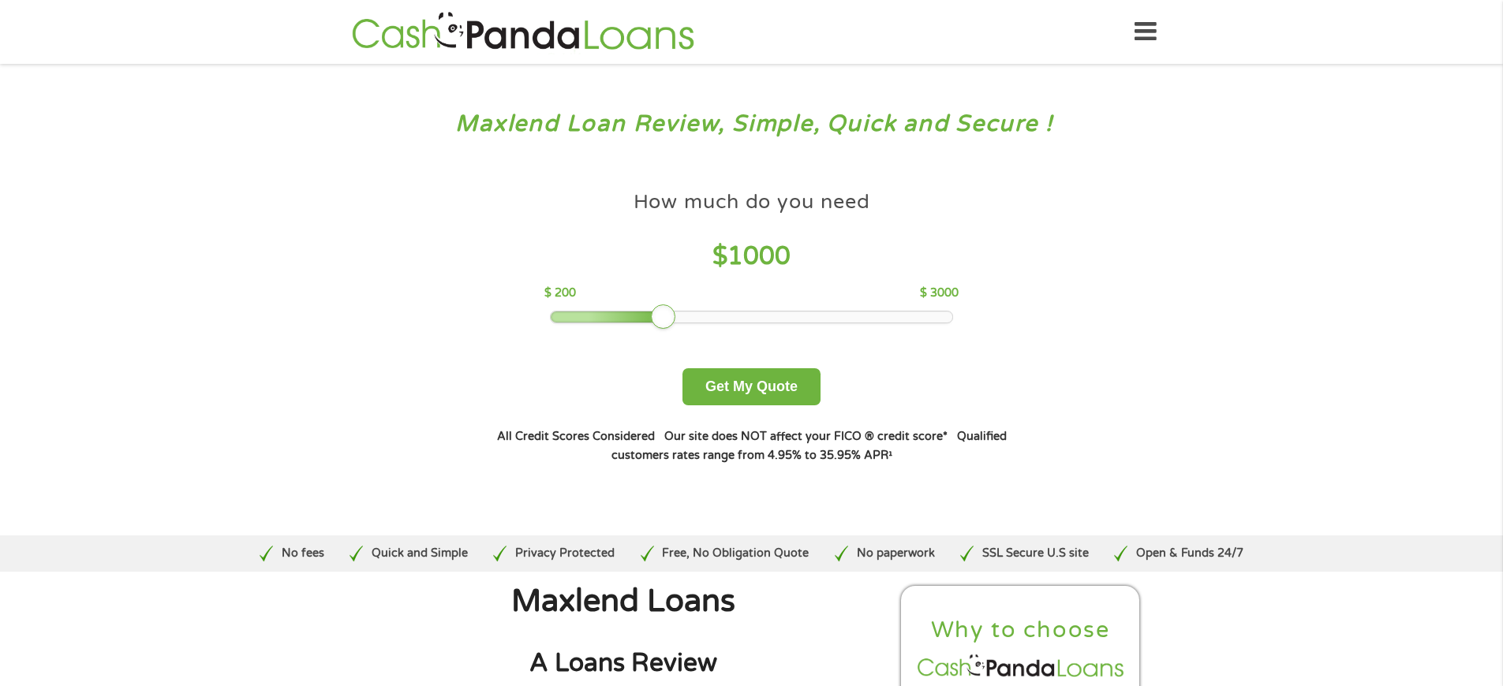 The width and height of the screenshot is (1503, 686). What do you see at coordinates (805, 436) in the screenshot?
I see `strong: Our site does NOT affect your FICO ® credit score*` at bounding box center [805, 436].